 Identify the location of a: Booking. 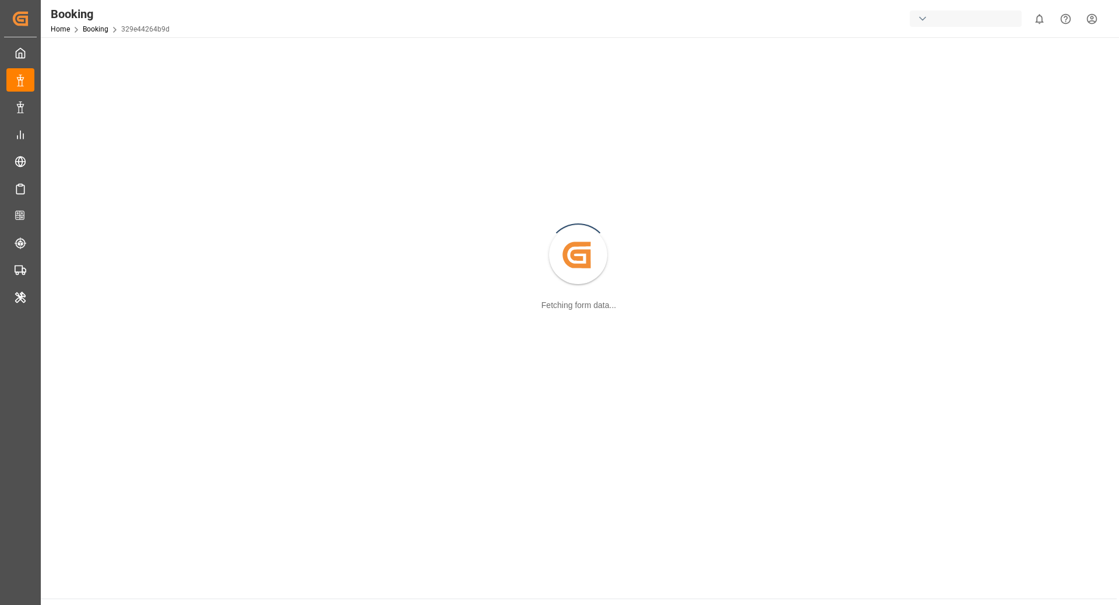
(96, 29).